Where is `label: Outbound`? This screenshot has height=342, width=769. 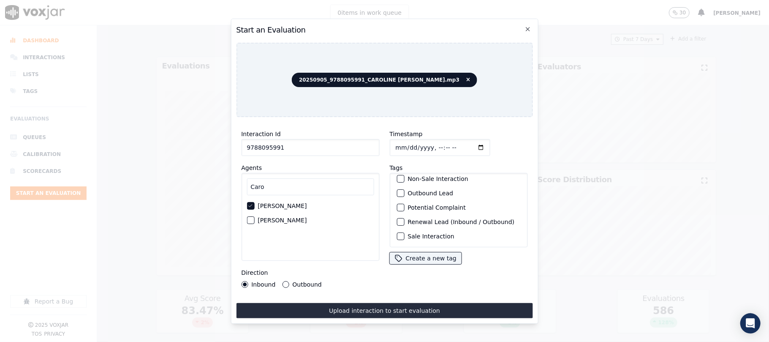 label: Outbound is located at coordinates (307, 284).